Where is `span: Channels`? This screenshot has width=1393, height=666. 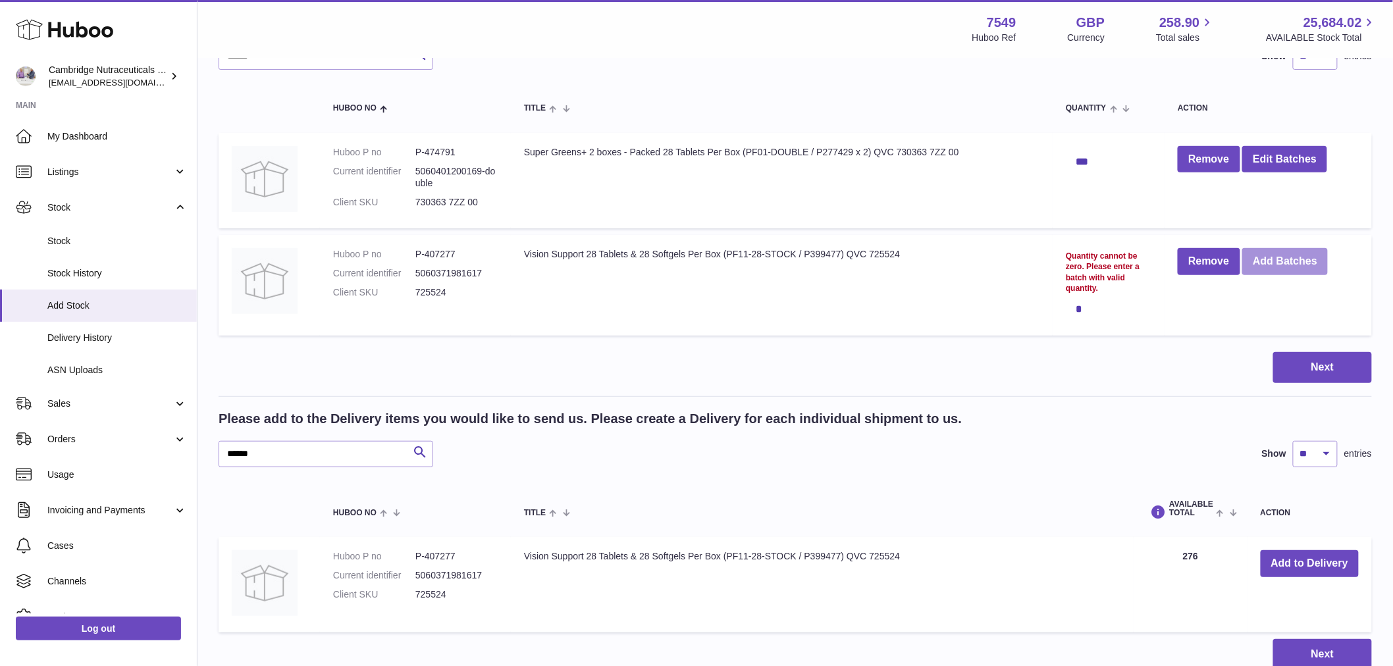
span: Channels is located at coordinates (117, 581).